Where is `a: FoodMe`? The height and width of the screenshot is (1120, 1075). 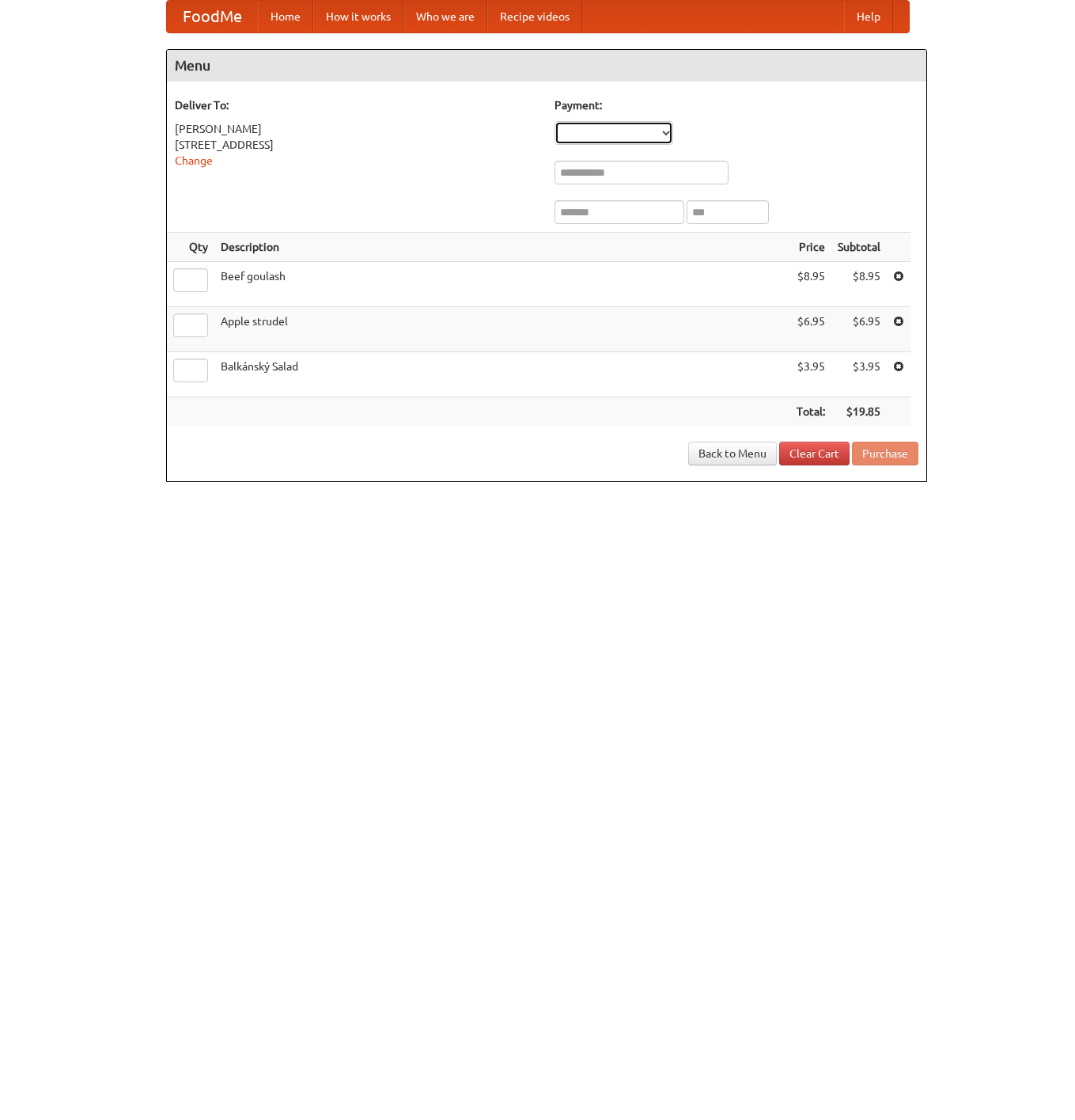
a: FoodMe is located at coordinates (212, 17).